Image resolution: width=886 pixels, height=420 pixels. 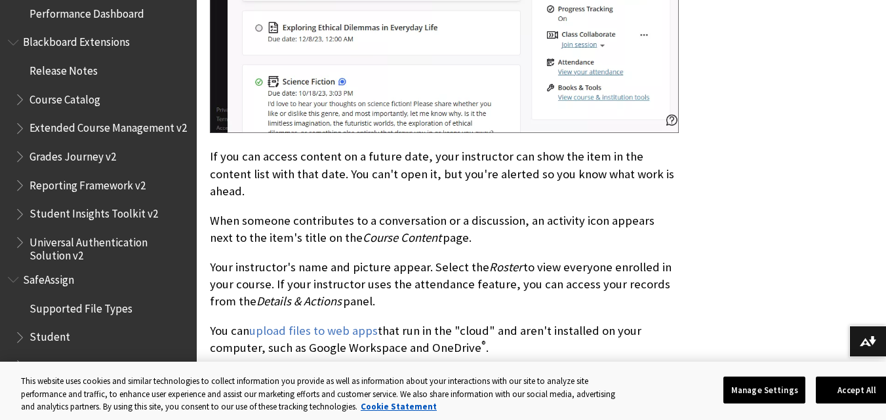 What do you see at coordinates (313, 331) in the screenshot?
I see `a: upload files to web apps` at bounding box center [313, 331].